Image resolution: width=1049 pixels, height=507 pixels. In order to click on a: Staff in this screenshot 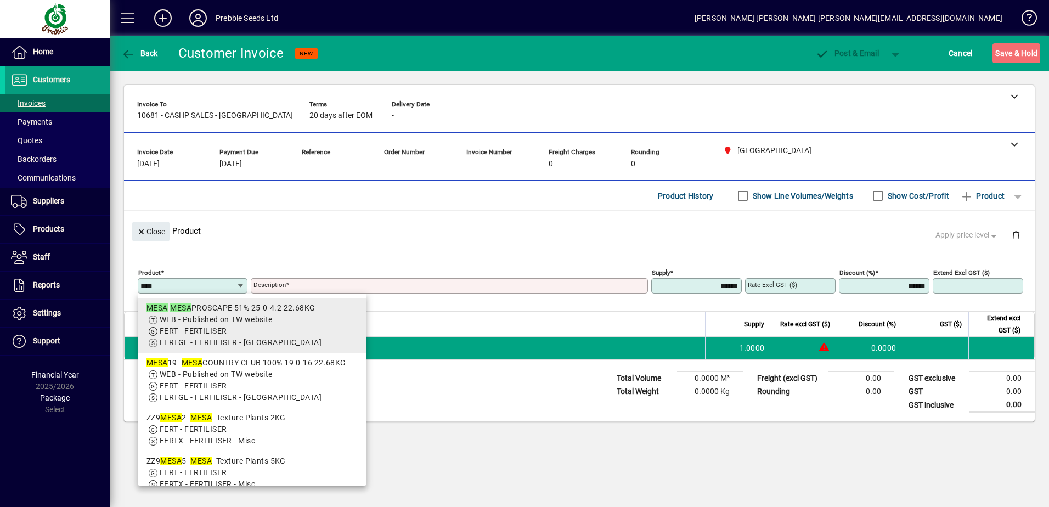, I will do `click(58, 257)`.